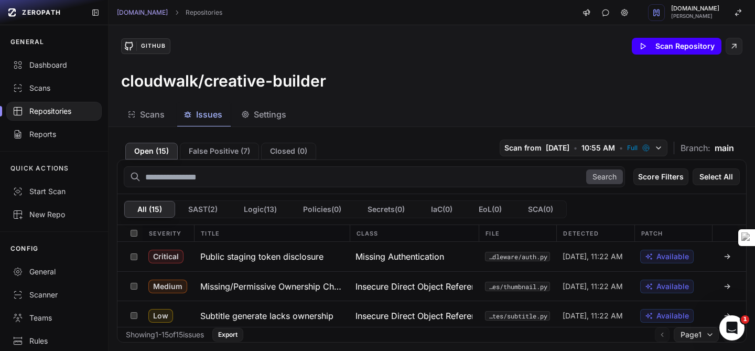 Image resolution: width=755 pixels, height=351 pixels. Describe the element at coordinates (54, 318) in the screenshot. I see `div: Teams` at that location.